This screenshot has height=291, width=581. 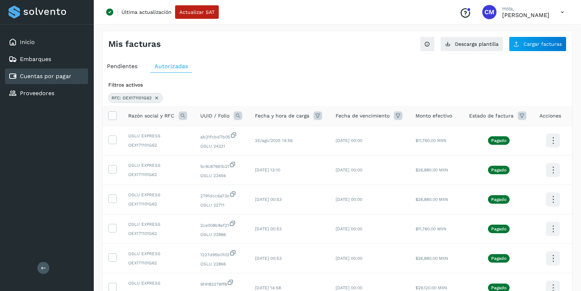 What do you see at coordinates (538, 44) in the screenshot?
I see `button: Cargar facturas` at bounding box center [538, 44].